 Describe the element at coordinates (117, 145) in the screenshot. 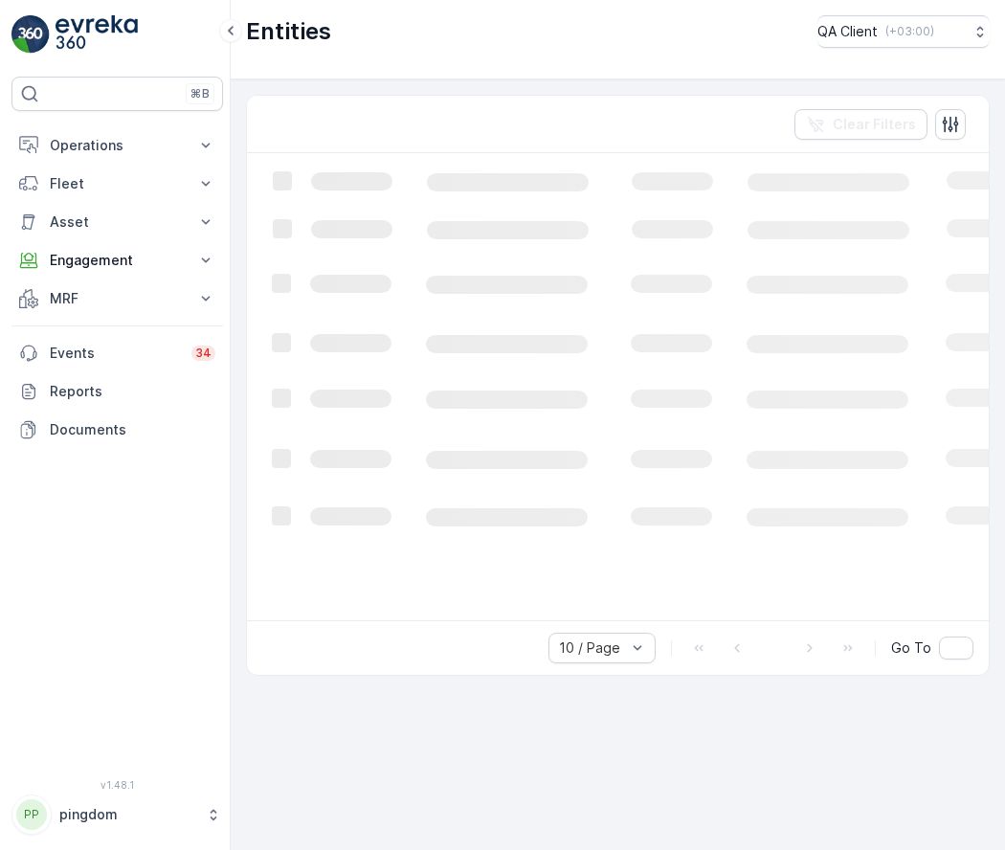

I see `p: Operations` at that location.